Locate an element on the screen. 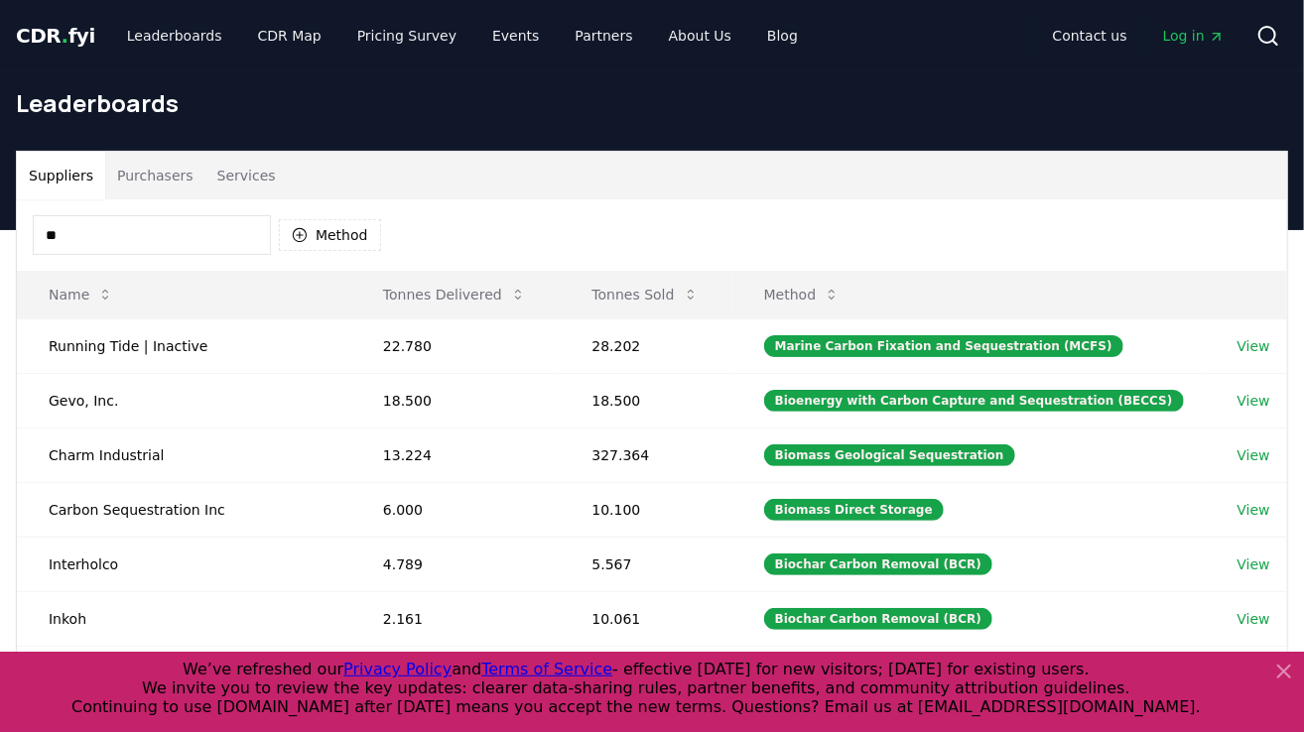 The width and height of the screenshot is (1304, 732). a: Log in is located at coordinates (1194, 36).